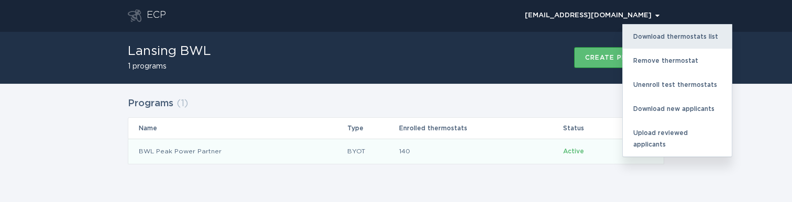 The width and height of the screenshot is (792, 202). Describe the element at coordinates (677, 85) in the screenshot. I see `div: Unenroll test thermostats` at that location.